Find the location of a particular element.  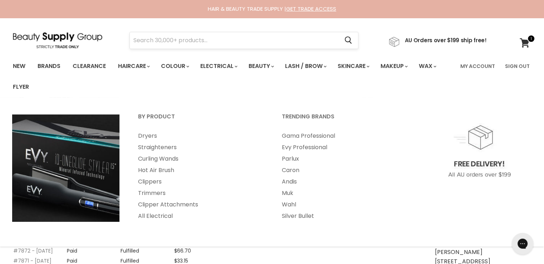

a: Sign Out is located at coordinates (518, 66).